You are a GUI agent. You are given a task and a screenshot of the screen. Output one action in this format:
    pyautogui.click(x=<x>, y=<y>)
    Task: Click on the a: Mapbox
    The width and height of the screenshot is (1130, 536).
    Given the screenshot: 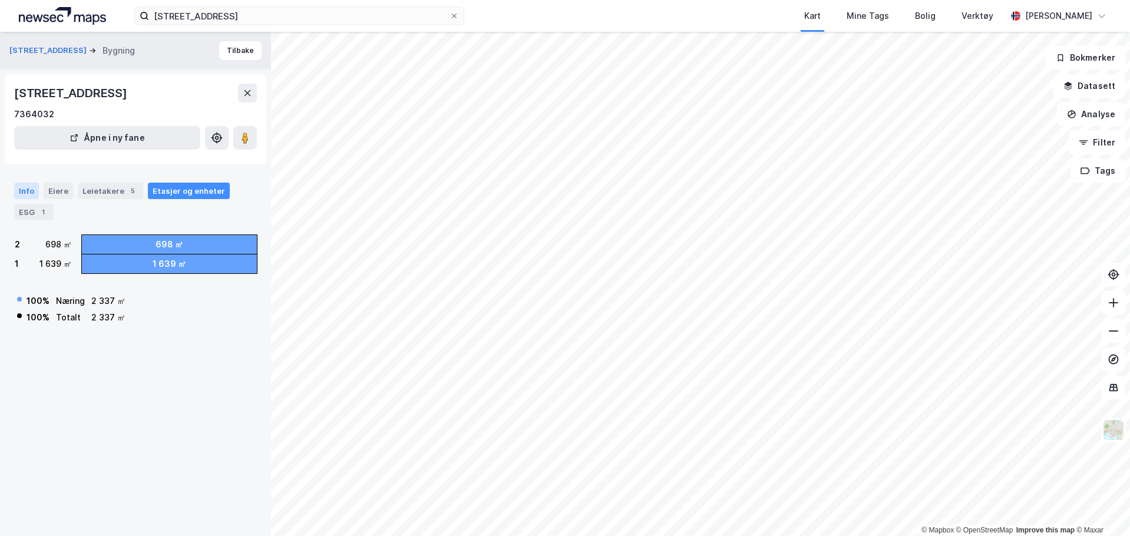 What is the action you would take?
    pyautogui.click(x=937, y=530)
    